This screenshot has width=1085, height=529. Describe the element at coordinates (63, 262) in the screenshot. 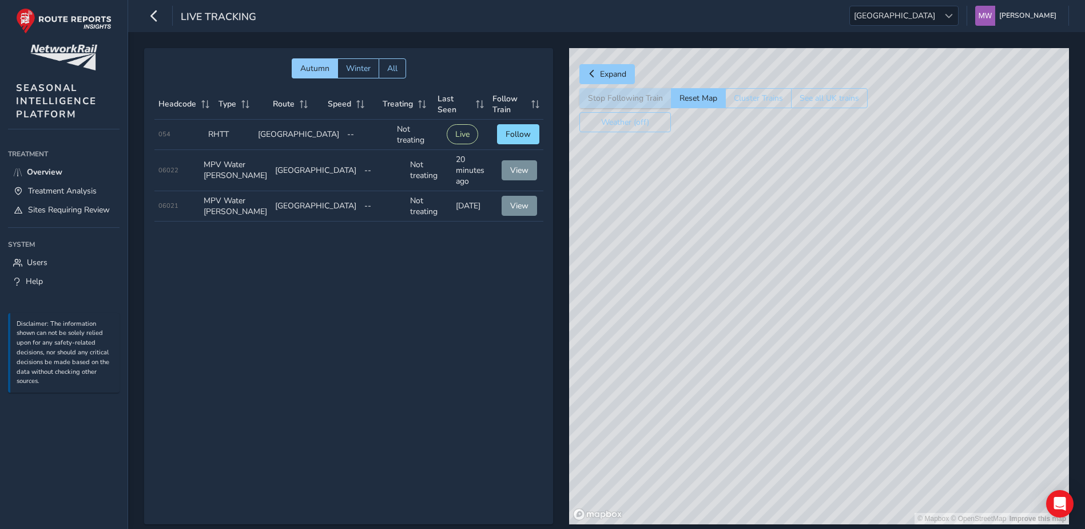

I see `a: Users` at that location.